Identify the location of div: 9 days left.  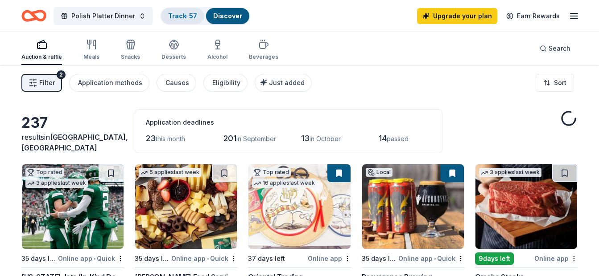
(494, 259).